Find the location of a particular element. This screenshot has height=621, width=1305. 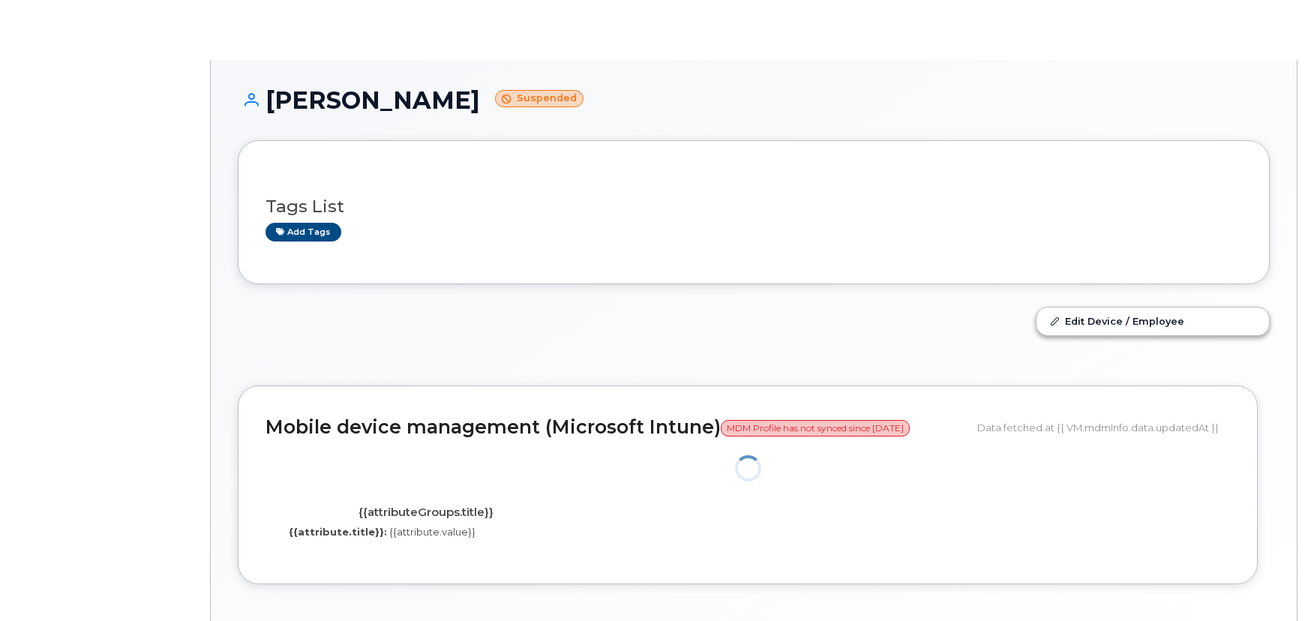

span: {{attribute.value}} is located at coordinates (432, 532).